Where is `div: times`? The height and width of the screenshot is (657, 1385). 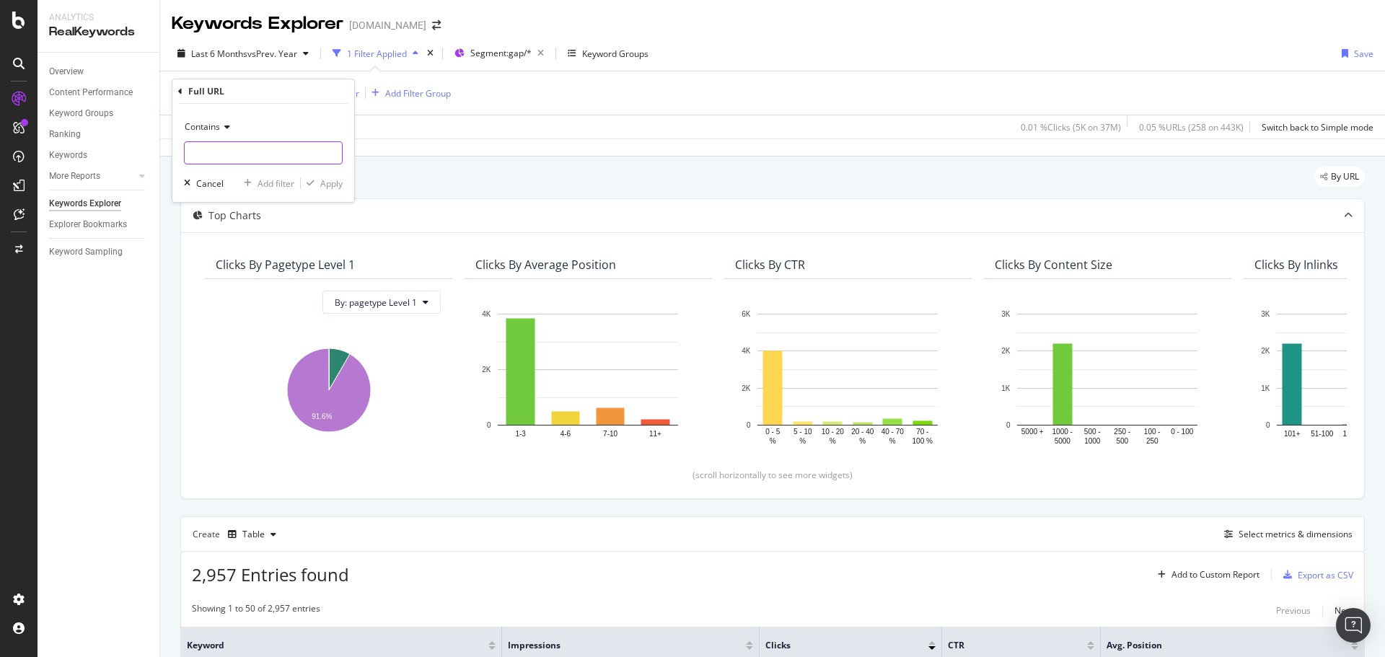 div: times is located at coordinates (430, 53).